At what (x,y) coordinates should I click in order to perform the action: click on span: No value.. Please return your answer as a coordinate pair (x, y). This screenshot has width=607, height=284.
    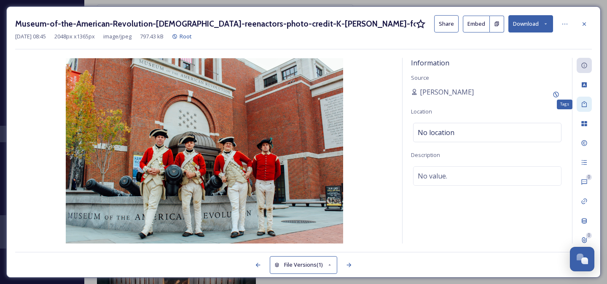
    Looking at the image, I should click on (432, 176).